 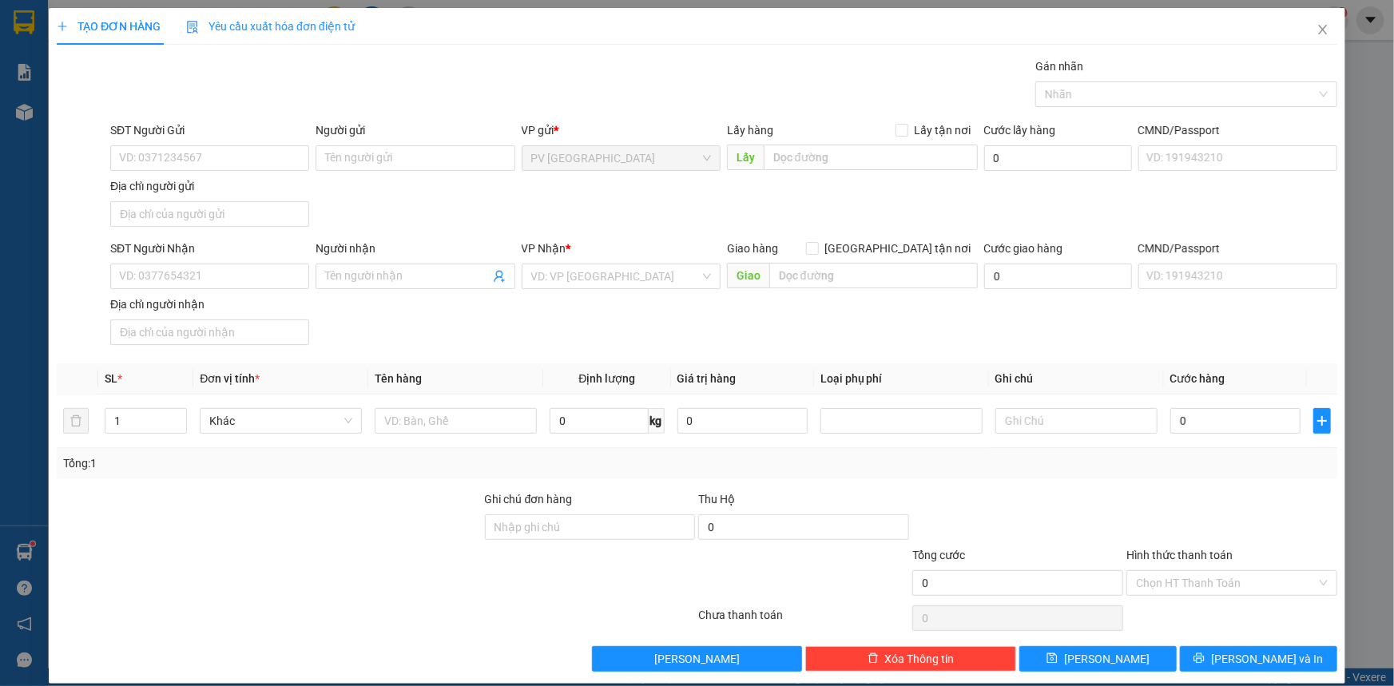 I want to click on input: Địa chỉ của người nhận, so click(x=209, y=332).